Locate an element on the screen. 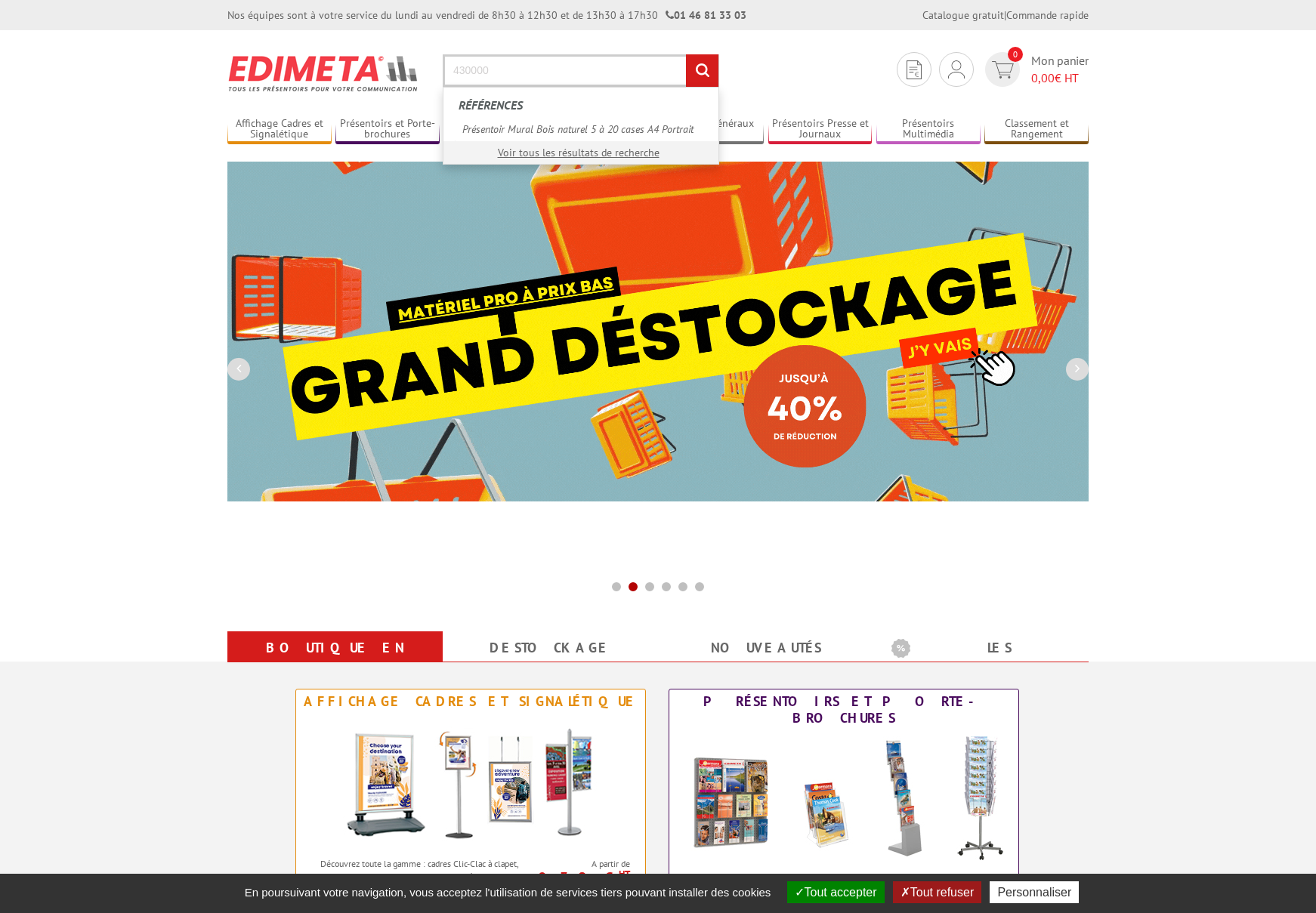  a: Présentoirs Presse et Journaux is located at coordinates (820, 129).